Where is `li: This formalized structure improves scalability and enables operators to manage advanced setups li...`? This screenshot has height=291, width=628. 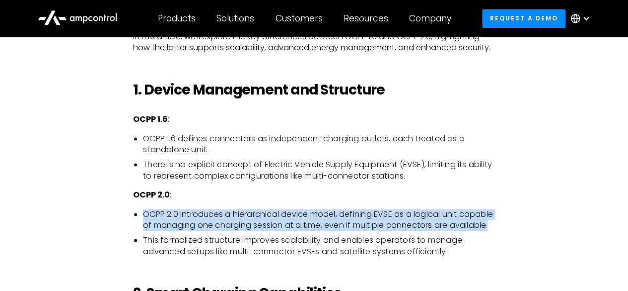 li: This formalized structure improves scalability and enables operators to manage advanced setups li... is located at coordinates (319, 245).